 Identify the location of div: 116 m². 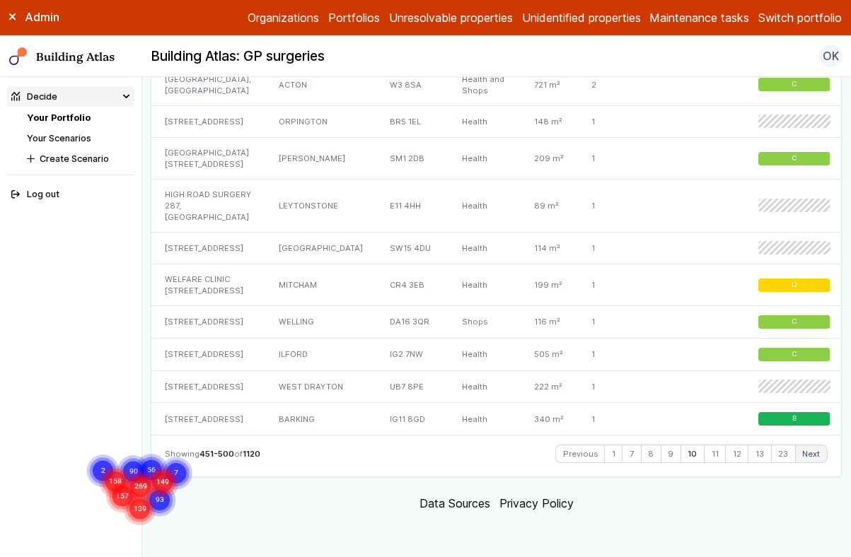
(549, 323).